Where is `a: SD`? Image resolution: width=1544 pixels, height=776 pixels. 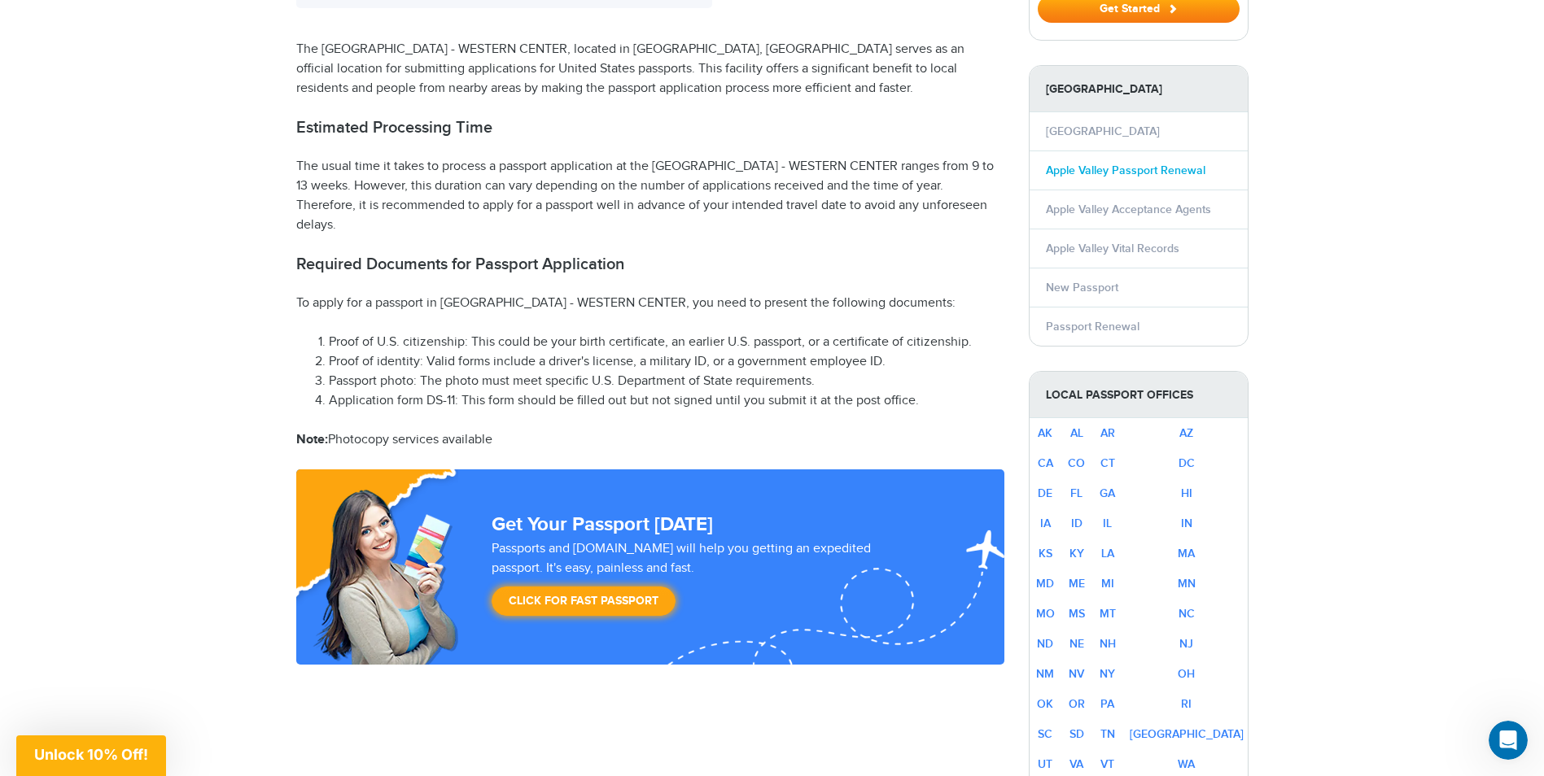 a: SD is located at coordinates (1077, 734).